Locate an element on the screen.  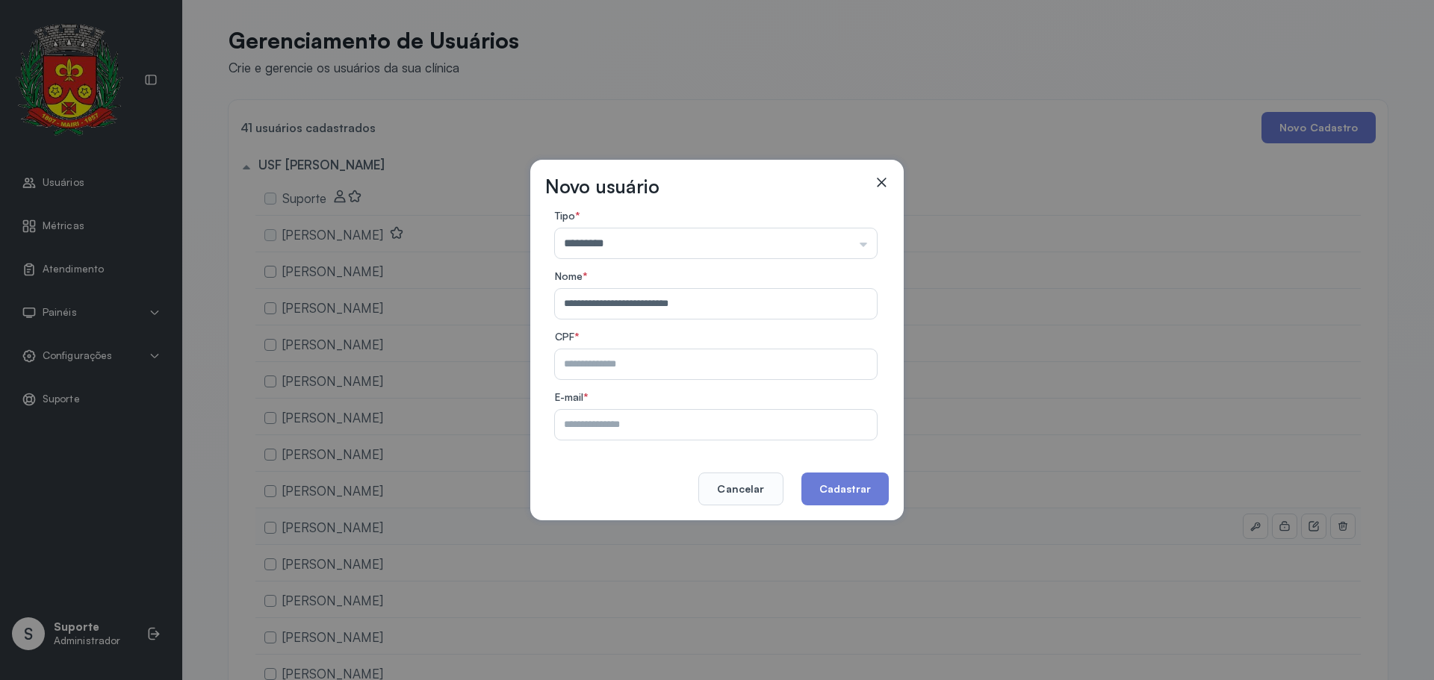
span: Tipo is located at coordinates (565, 215).